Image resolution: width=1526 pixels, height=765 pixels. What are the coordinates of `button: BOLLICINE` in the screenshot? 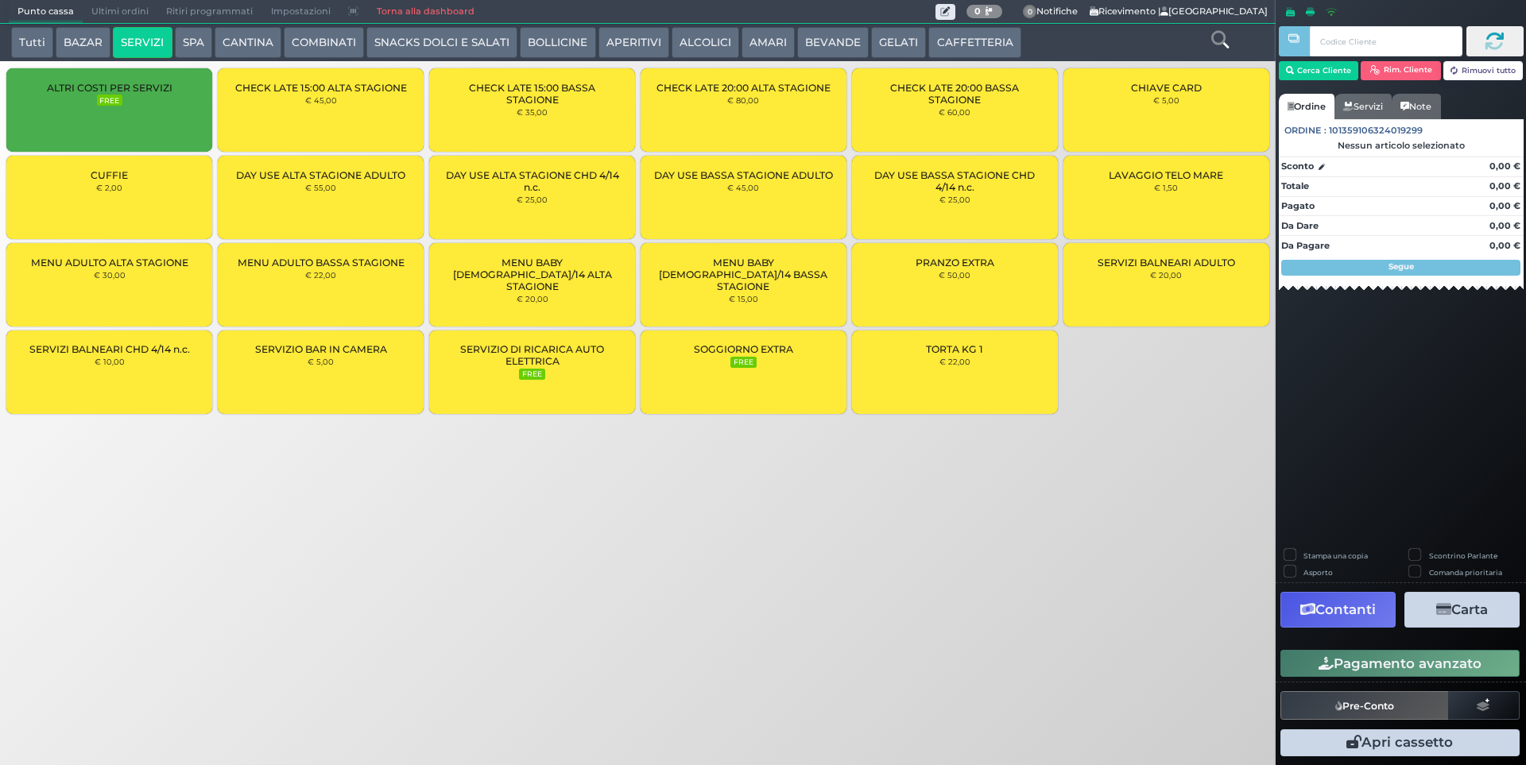 It's located at (557, 43).